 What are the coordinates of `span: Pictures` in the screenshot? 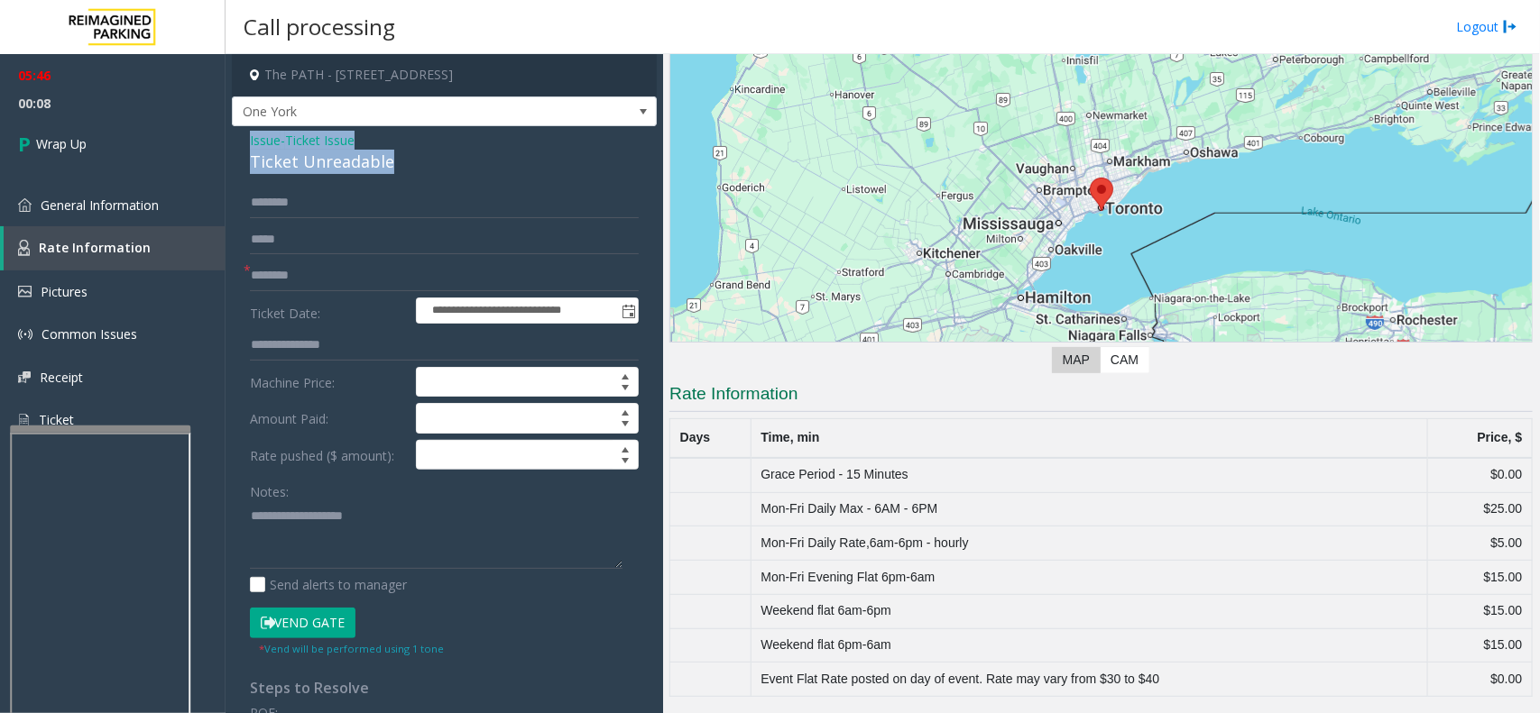 It's located at (64, 291).